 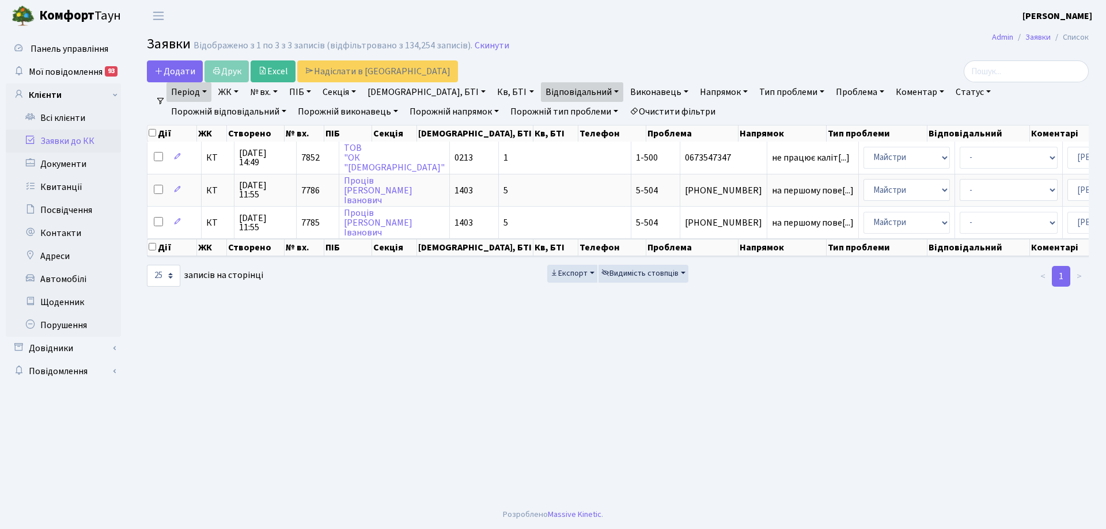 I want to click on a: Статус, so click(x=973, y=92).